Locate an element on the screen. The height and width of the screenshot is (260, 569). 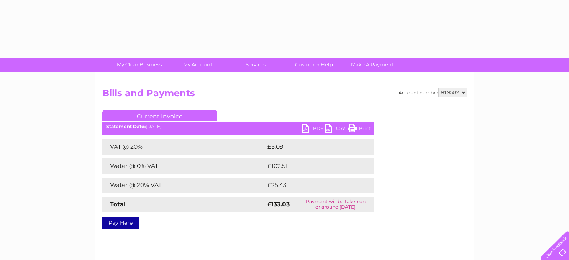
a: My Clear Business is located at coordinates (139, 64).